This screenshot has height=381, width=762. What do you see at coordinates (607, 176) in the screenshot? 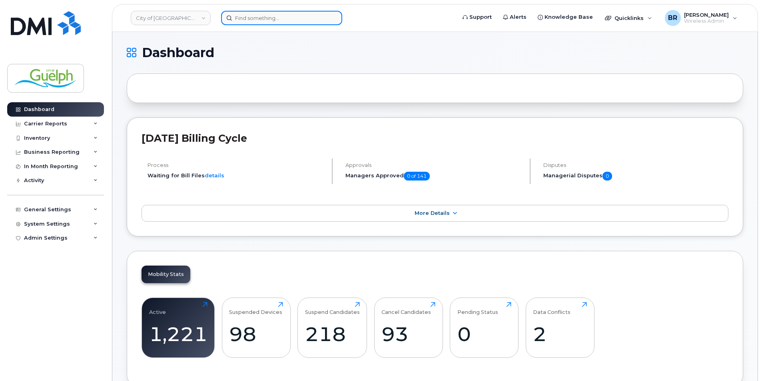
I see `span: 0` at bounding box center [607, 176].